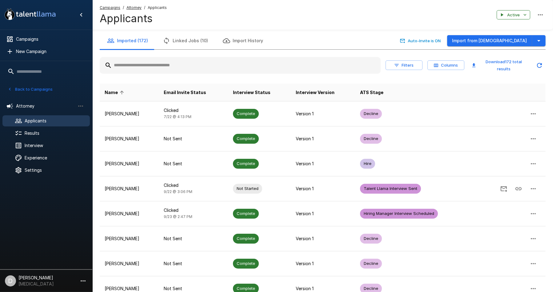  I want to click on button: Import History, so click(243, 41).